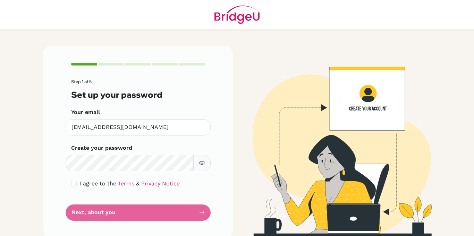  Describe the element at coordinates (160, 183) in the screenshot. I see `a: Privacy Notice` at that location.